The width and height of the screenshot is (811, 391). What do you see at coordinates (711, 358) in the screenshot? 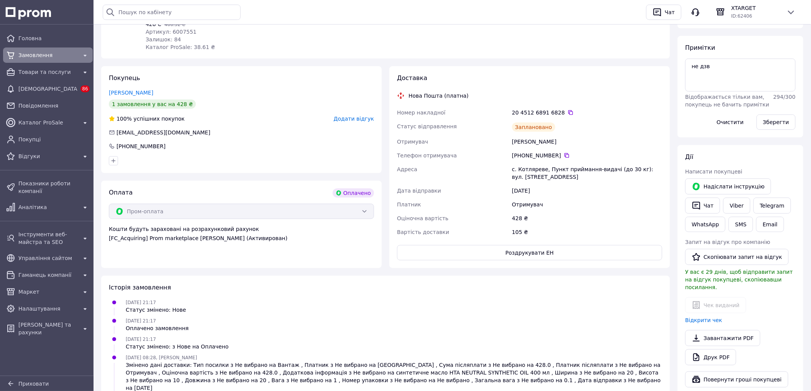
I see `a: Друк PDF` at bounding box center [711, 358].